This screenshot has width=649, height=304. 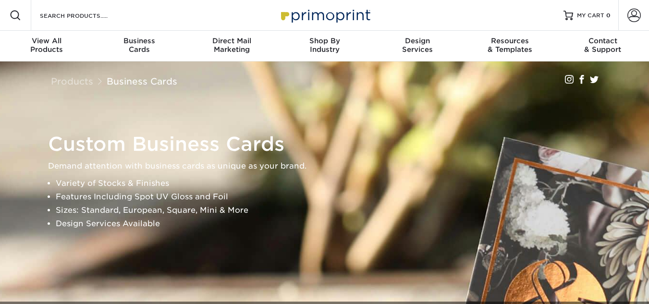 What do you see at coordinates (72, 81) in the screenshot?
I see `a: Products` at bounding box center [72, 81].